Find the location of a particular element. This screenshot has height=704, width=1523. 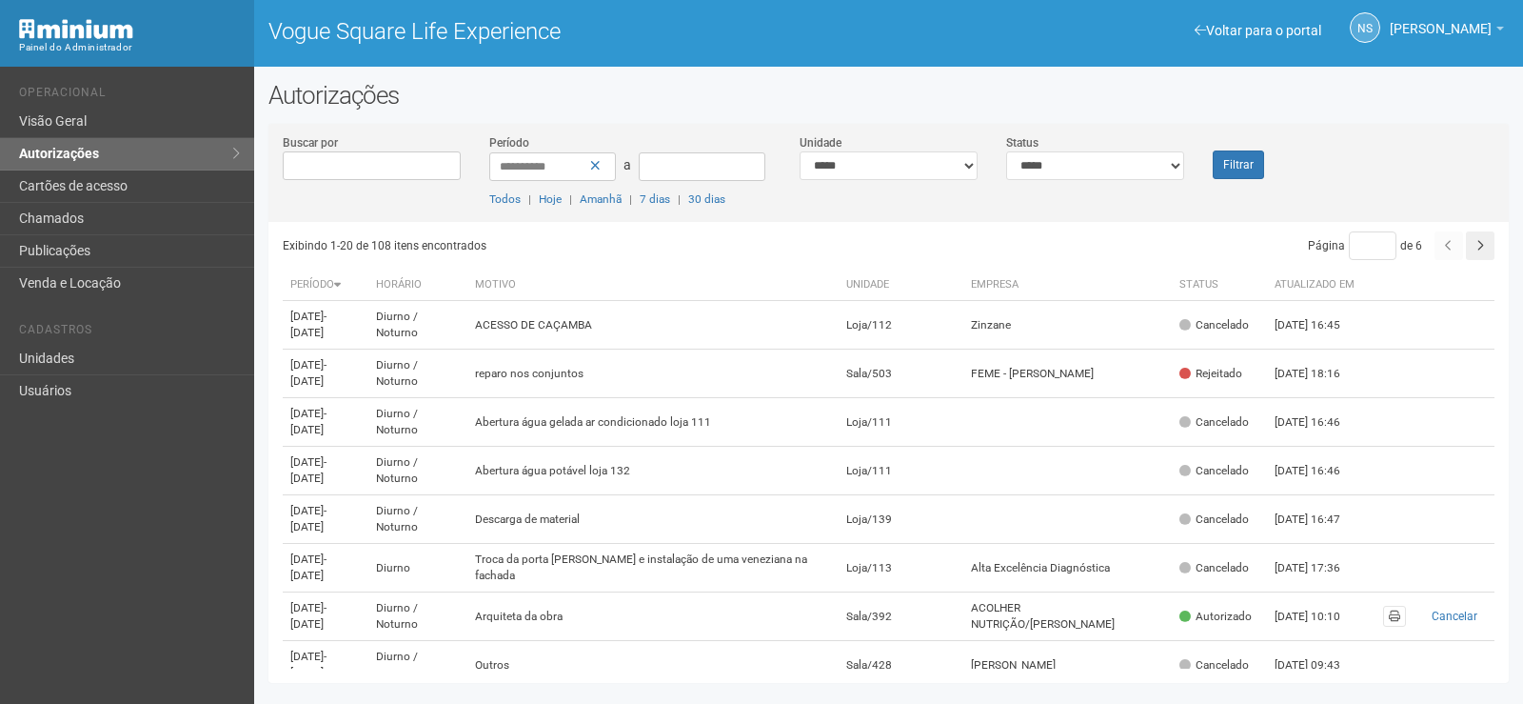

th: Atualizado em is located at coordinates (1320, 285).